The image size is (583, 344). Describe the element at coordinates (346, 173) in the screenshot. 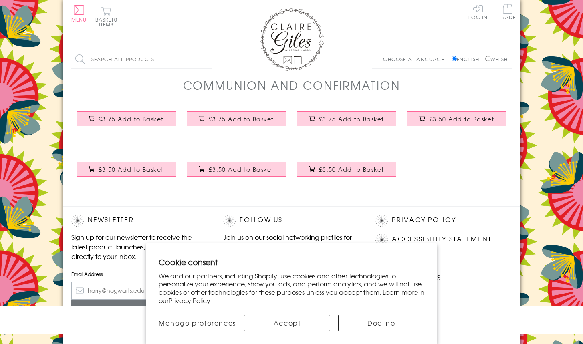

I see `a: First Holy Communion Card, Pink Cross, embellished with a fabric butterfly £3.50 Add to Basket` at that location.